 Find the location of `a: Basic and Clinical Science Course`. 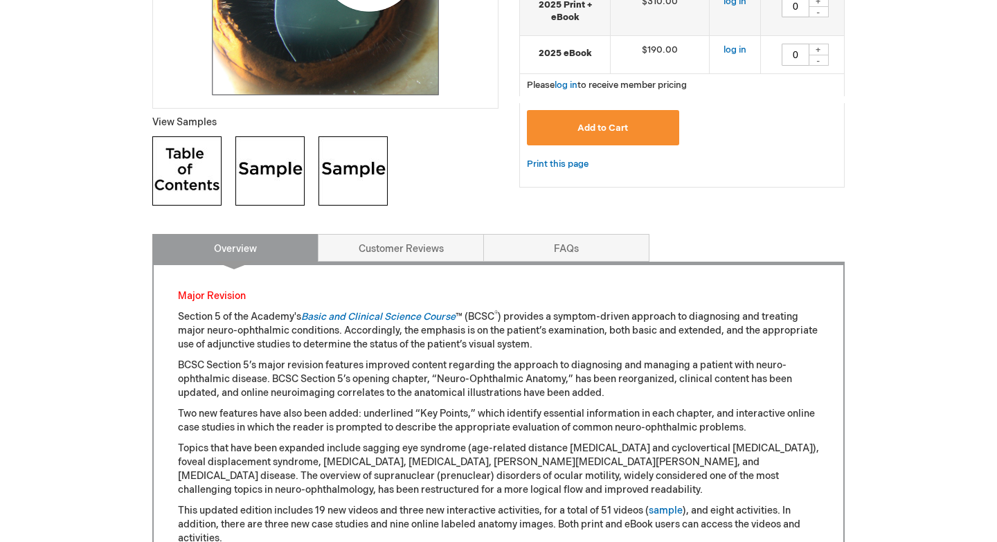

a: Basic and Clinical Science Course is located at coordinates (378, 316).